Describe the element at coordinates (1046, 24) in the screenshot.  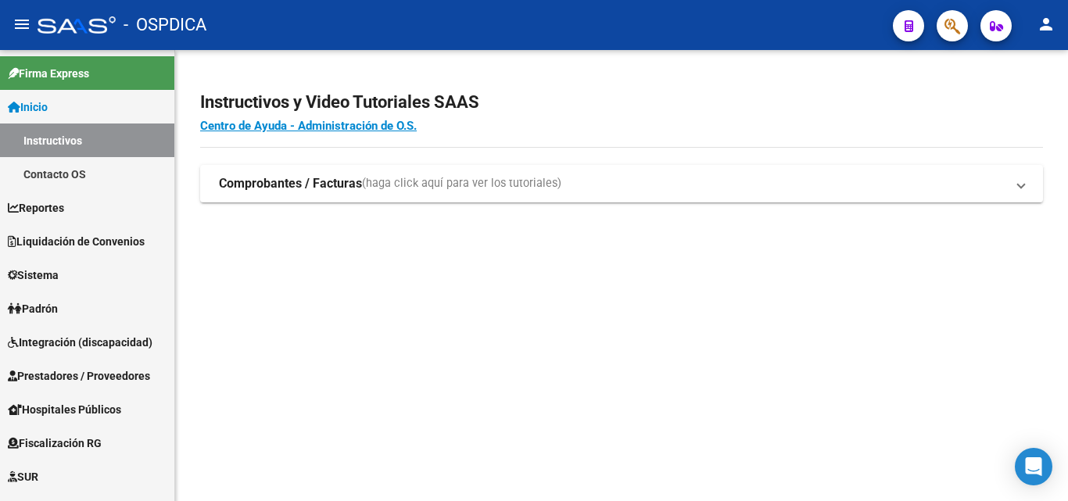
I see `mat-icon: person` at that location.